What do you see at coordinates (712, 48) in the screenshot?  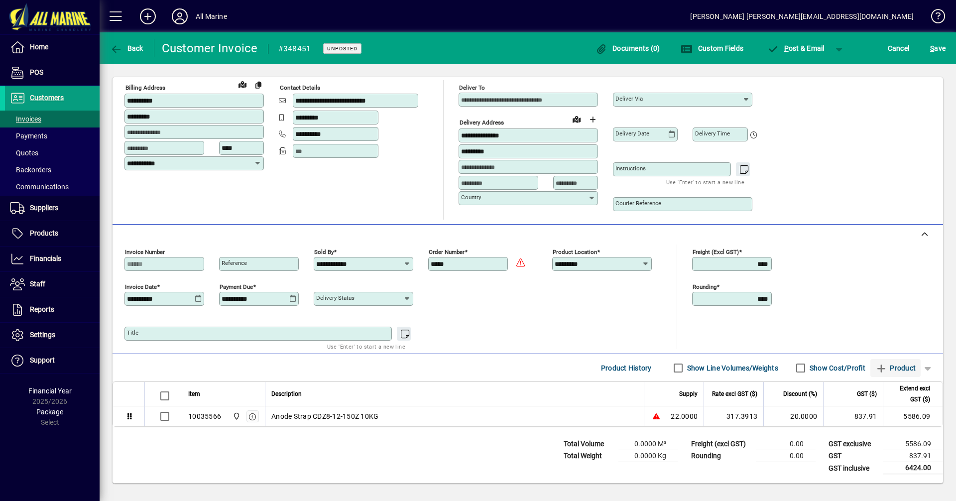 I see `span: Custom Fields` at bounding box center [712, 48].